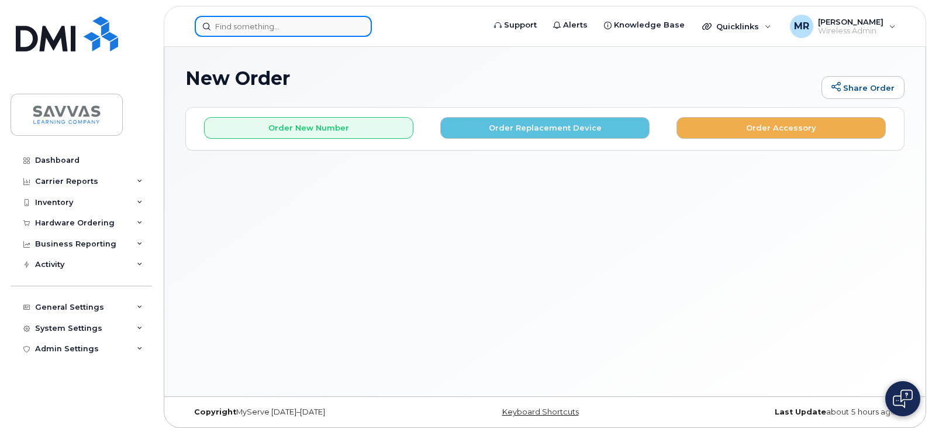  What do you see at coordinates (801, 411) in the screenshot?
I see `strong: Last Update` at bounding box center [801, 411].